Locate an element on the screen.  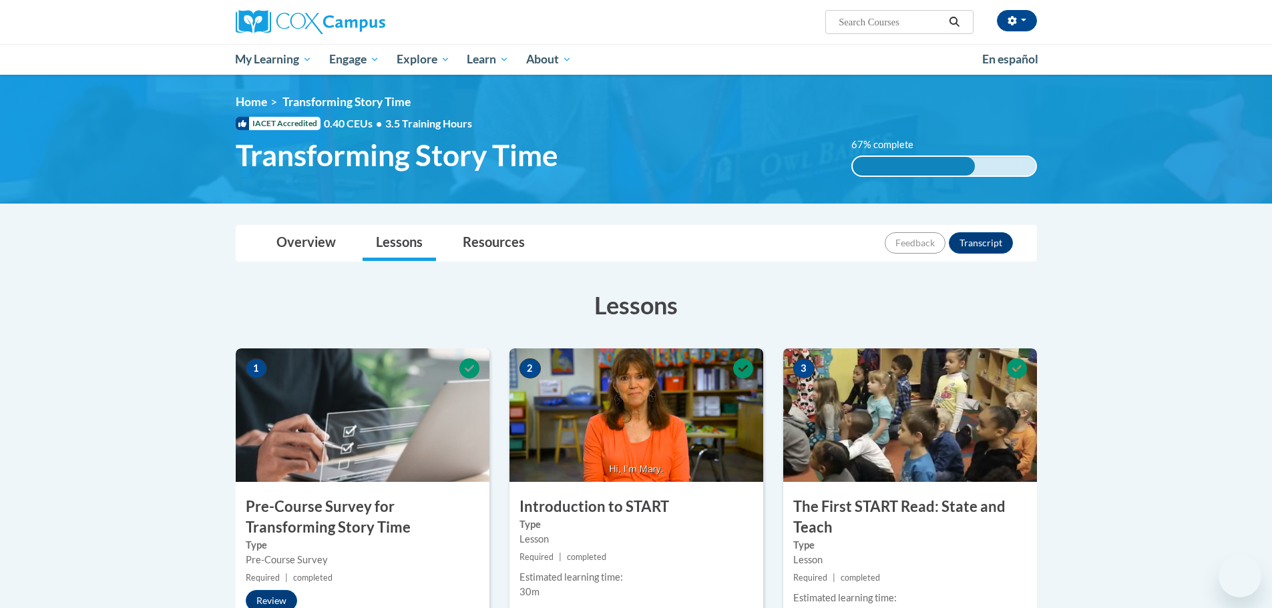
span: 30m is located at coordinates (529, 591).